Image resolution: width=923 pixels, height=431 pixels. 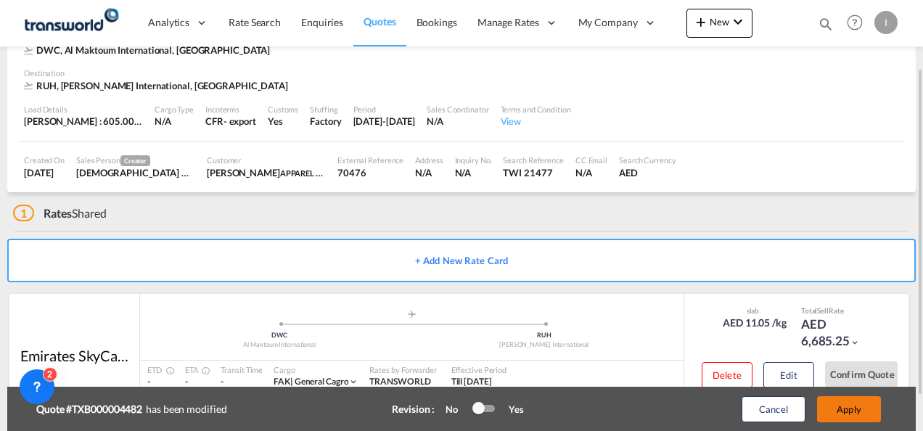 I want to click on div: ETA, so click(x=196, y=369).